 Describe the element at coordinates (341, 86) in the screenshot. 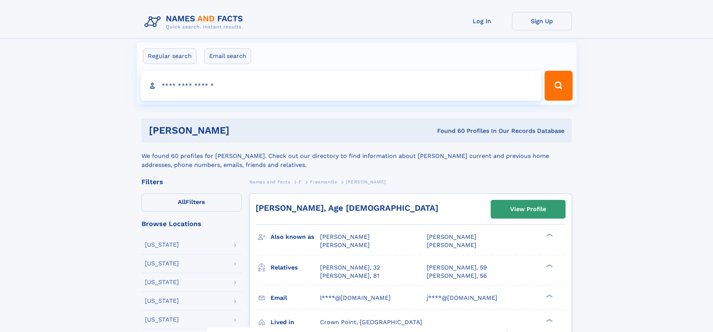

I see `input: search input` at that location.